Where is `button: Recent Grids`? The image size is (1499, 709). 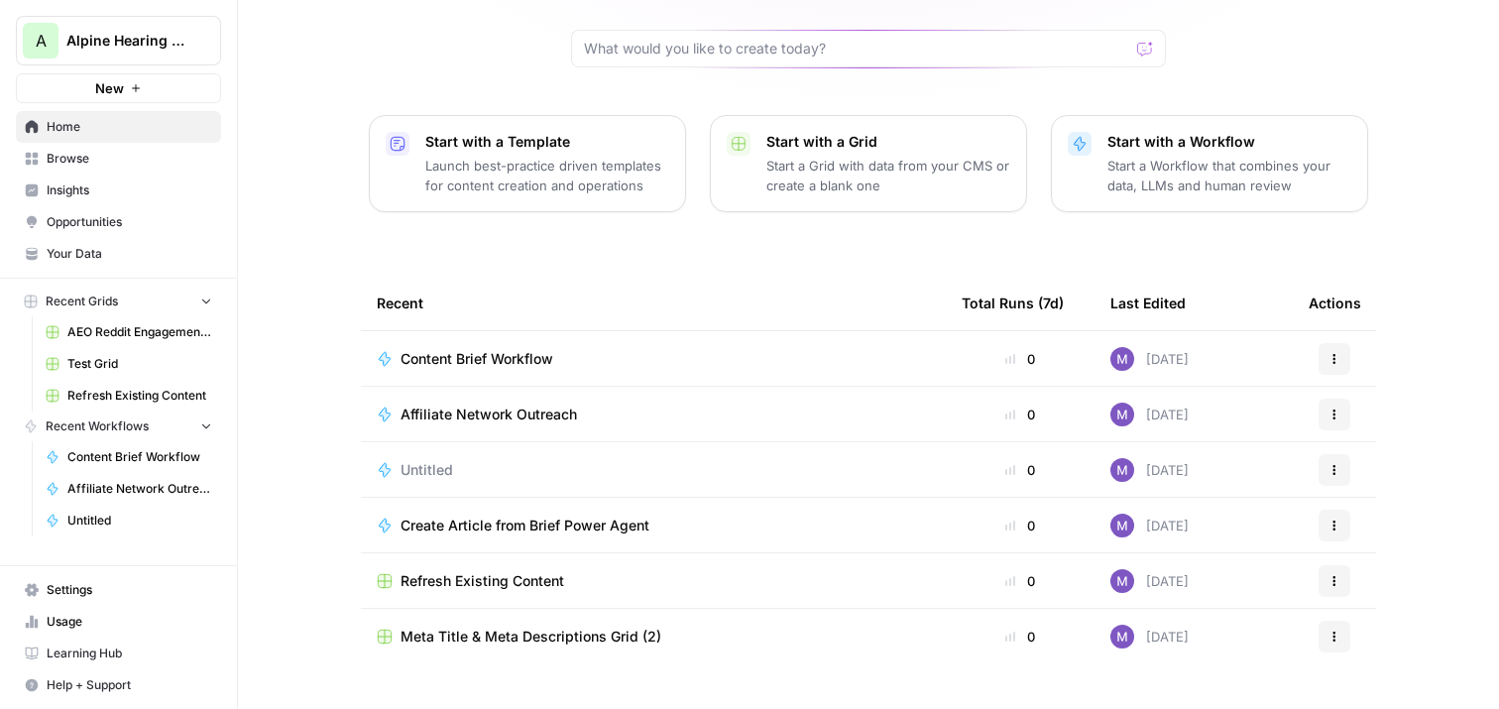 button: Recent Grids is located at coordinates (118, 301).